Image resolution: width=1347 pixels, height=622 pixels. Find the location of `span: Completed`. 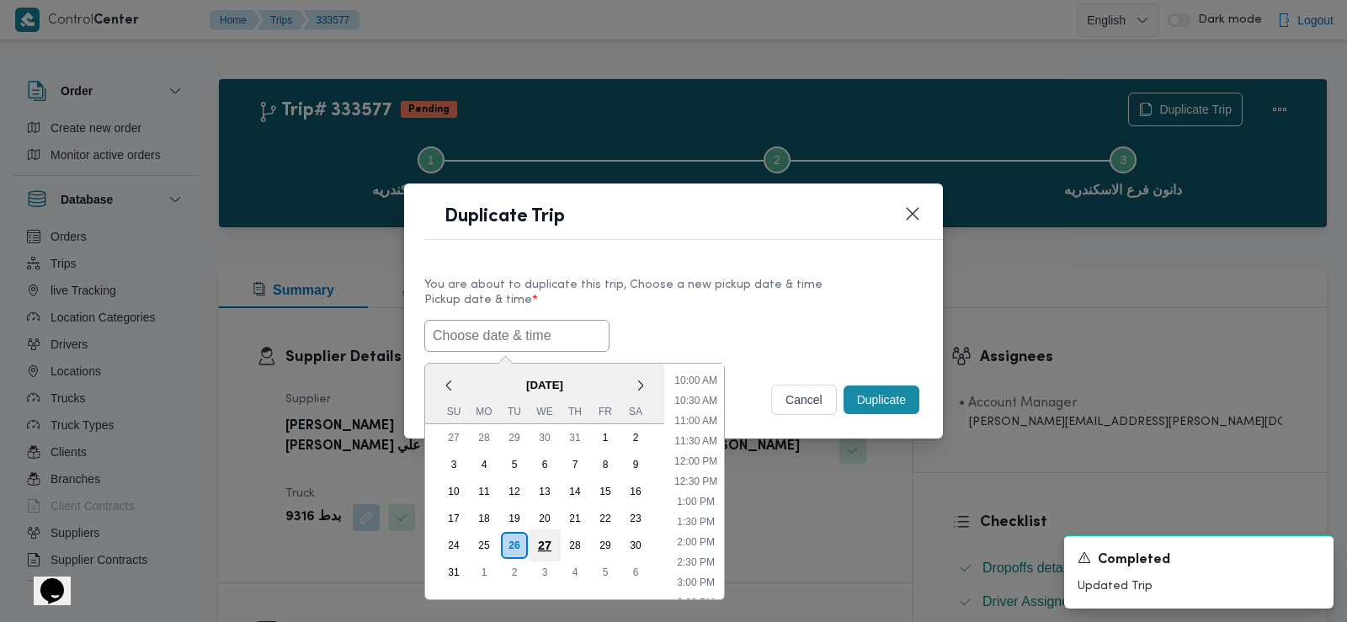

span: Completed is located at coordinates (1134, 561).